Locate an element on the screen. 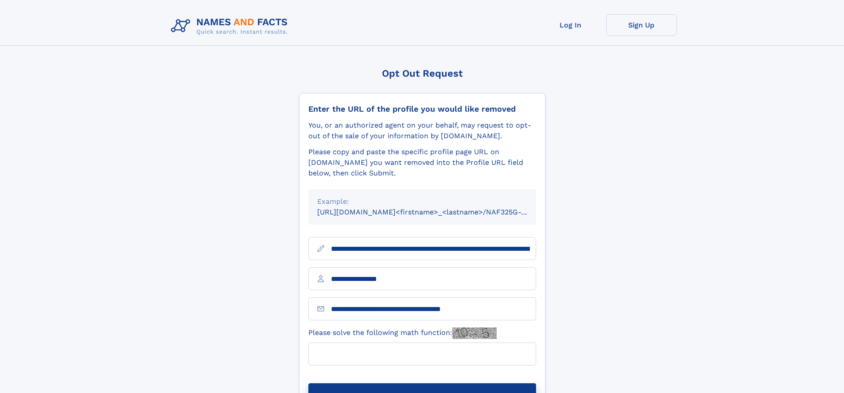 This screenshot has width=844, height=393. div: Opt Out Request is located at coordinates (422, 73).